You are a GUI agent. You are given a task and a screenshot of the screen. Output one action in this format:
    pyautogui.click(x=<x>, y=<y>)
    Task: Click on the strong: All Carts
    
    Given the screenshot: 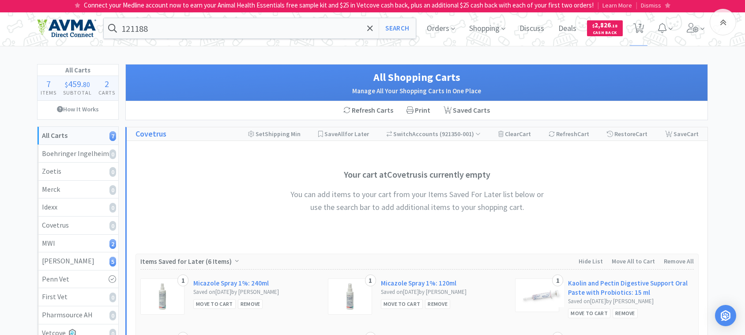 What is the action you would take?
    pyautogui.click(x=55, y=135)
    